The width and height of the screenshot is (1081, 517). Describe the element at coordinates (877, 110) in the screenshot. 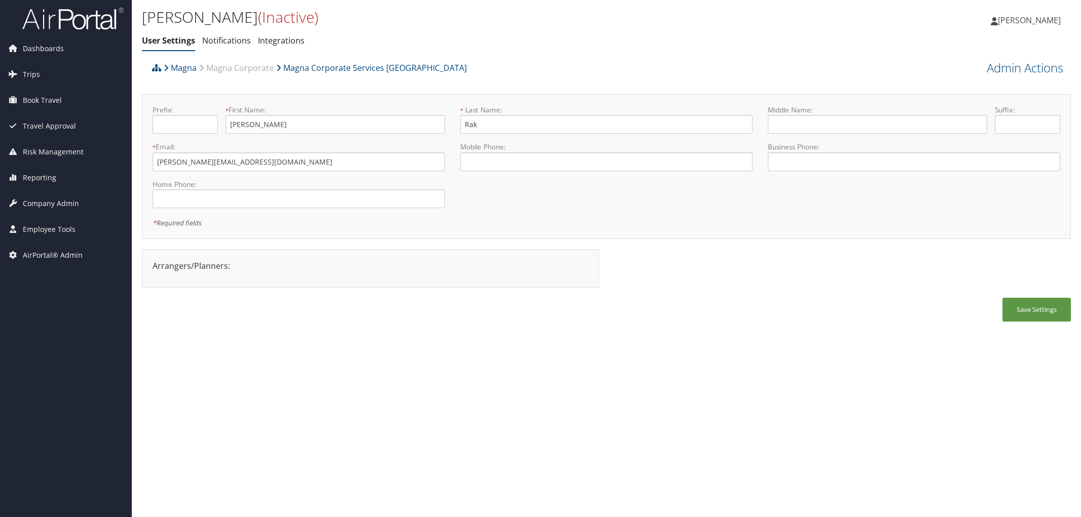

I see `label: Middle Name:` at that location.